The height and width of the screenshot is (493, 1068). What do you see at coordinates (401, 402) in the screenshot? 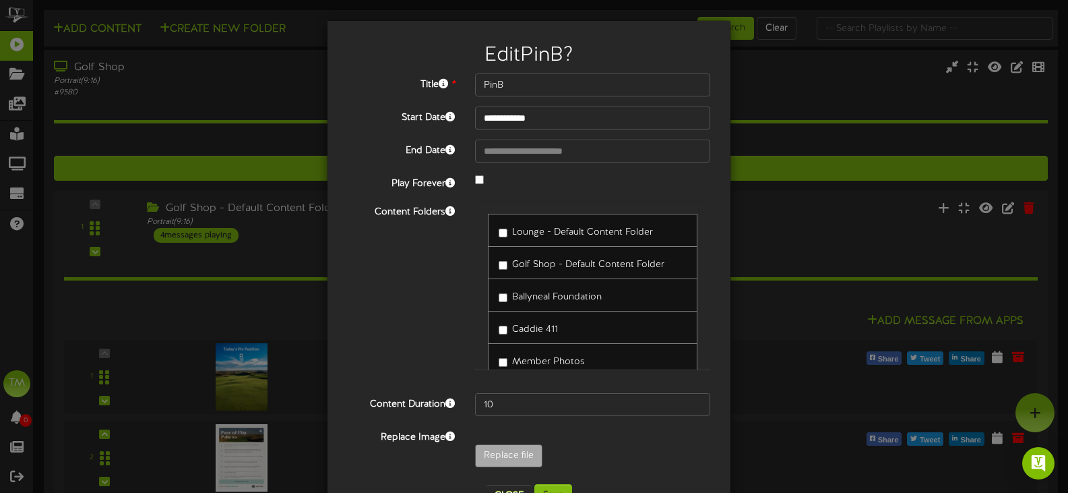
I see `label: Content Duration` at bounding box center [401, 402].